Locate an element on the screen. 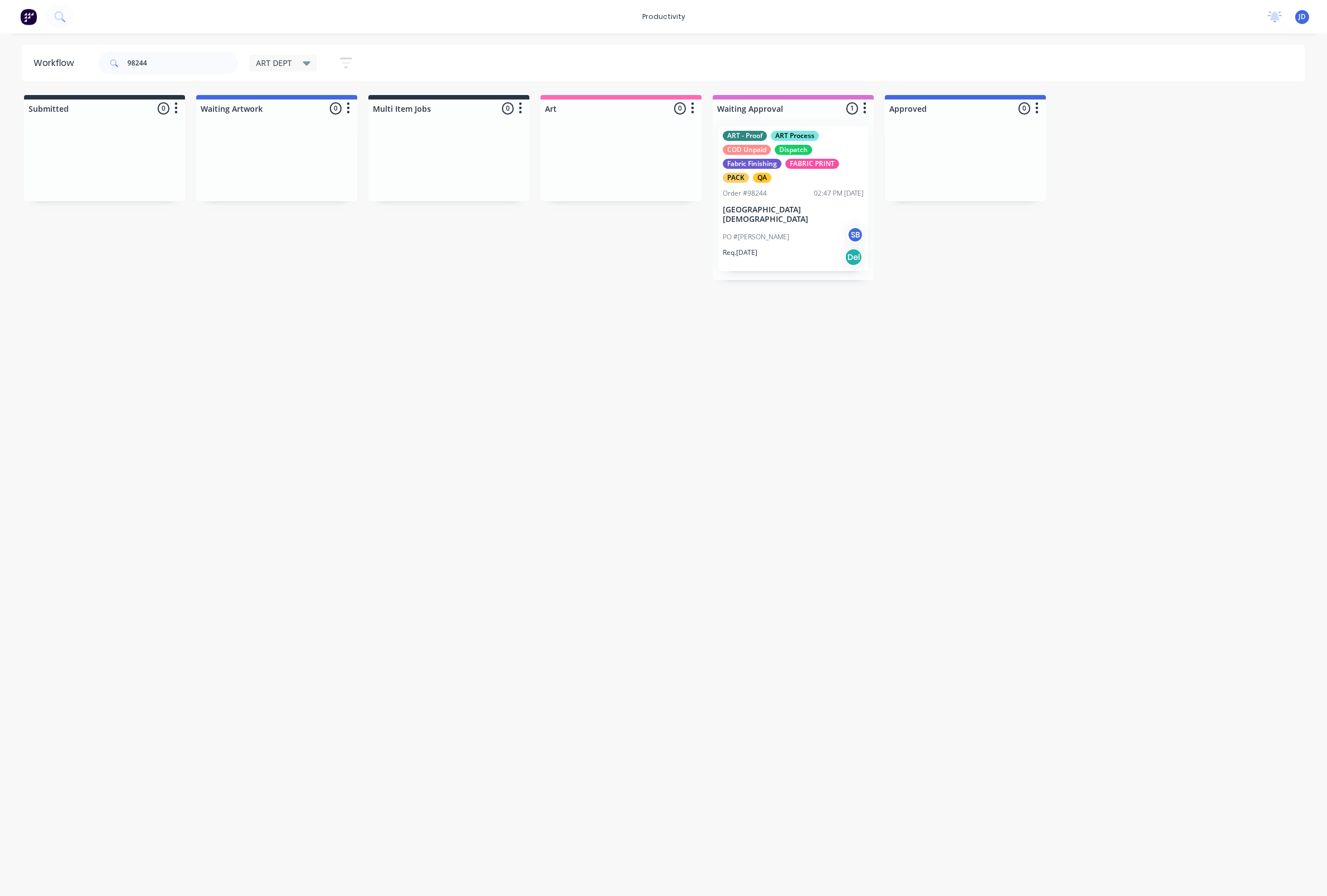  div: PACK is located at coordinates (735, 178).